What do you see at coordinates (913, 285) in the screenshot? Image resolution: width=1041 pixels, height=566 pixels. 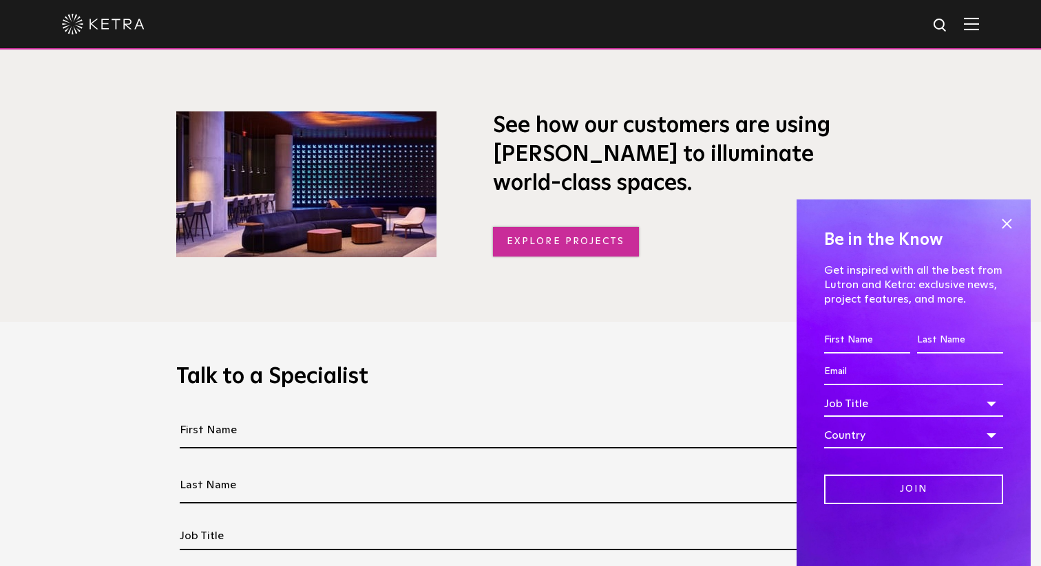 I see `p: Get inspired with all the best from Lutron and Ketra: exclusive news, project features, and more.` at bounding box center [913, 285].